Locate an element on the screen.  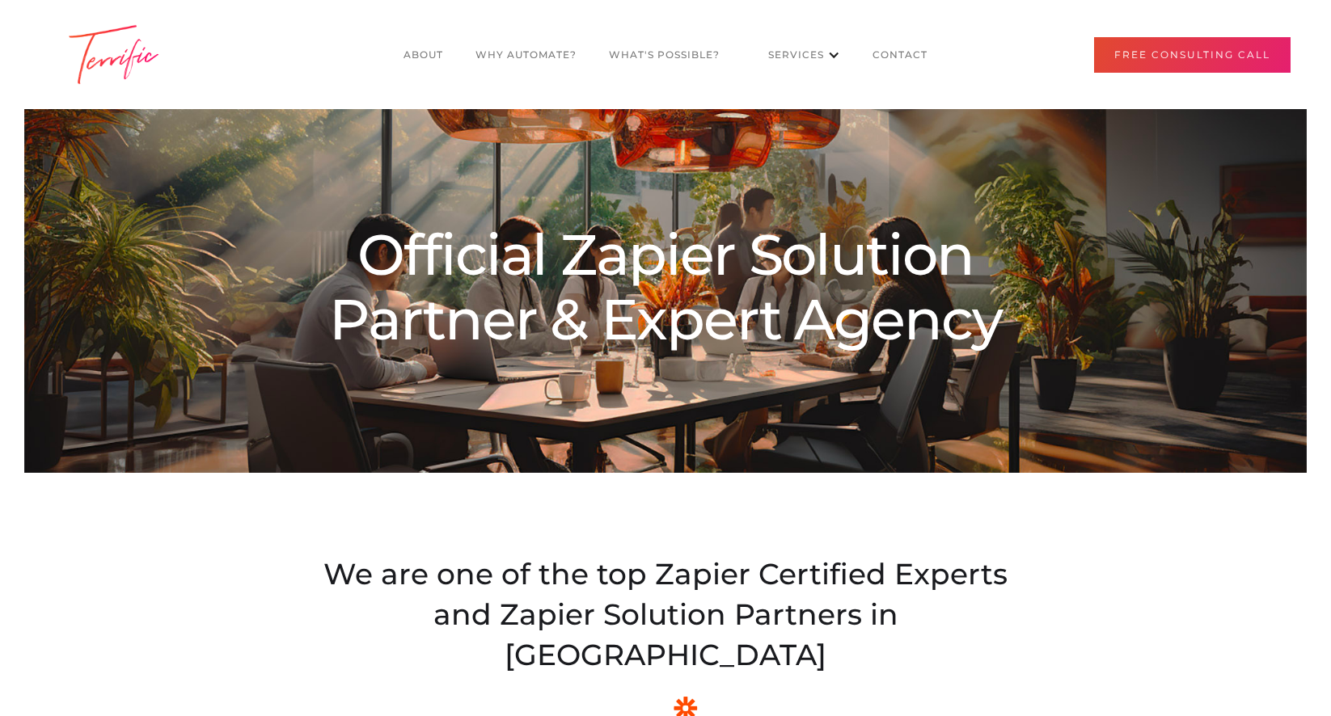
a: Free Consulting Call is located at coordinates (1192, 55).